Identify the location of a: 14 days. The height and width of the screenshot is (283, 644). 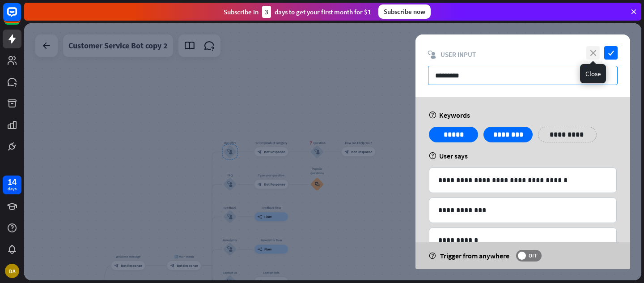
(12, 185).